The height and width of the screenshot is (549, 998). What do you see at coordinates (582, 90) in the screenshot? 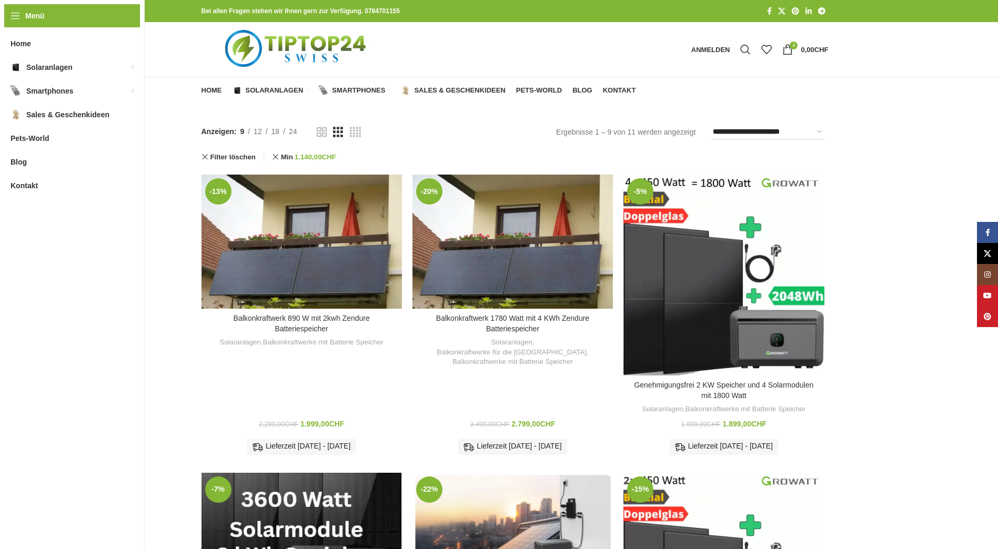
I see `a: Blog` at bounding box center [582, 90].